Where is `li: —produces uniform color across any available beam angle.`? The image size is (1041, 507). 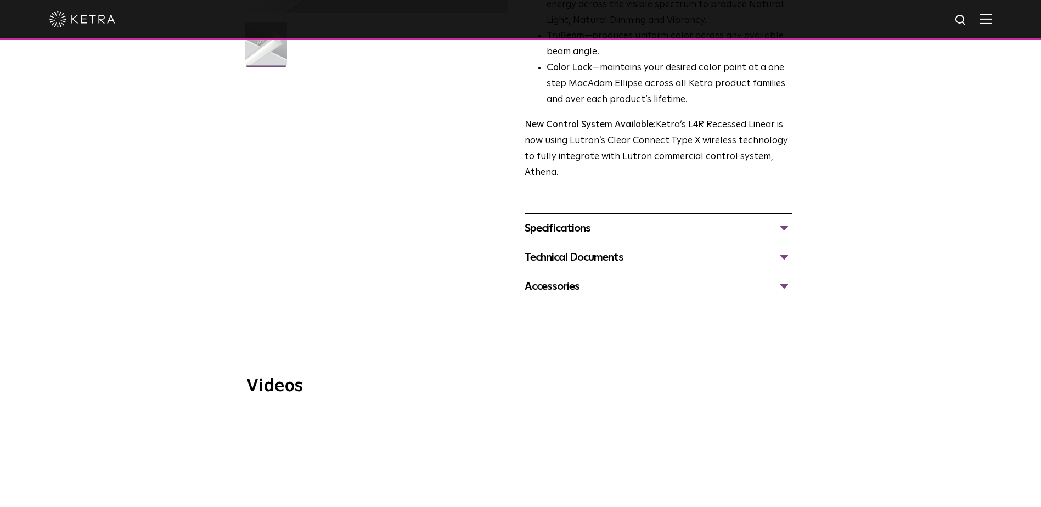 li: —produces uniform color across any available beam angle. is located at coordinates (669, 44).